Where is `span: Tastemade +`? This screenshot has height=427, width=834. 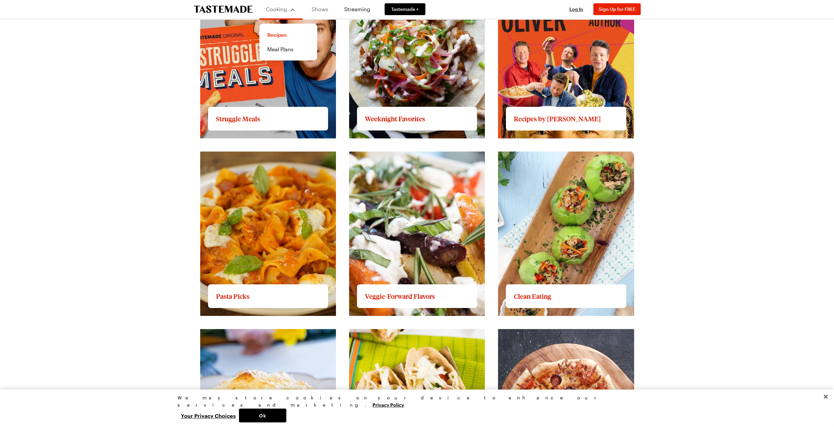 span: Tastemade + is located at coordinates (405, 9).